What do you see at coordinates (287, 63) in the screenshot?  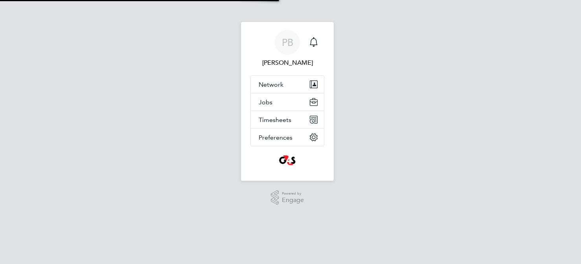 I see `span: Paul Beasant` at bounding box center [287, 63].